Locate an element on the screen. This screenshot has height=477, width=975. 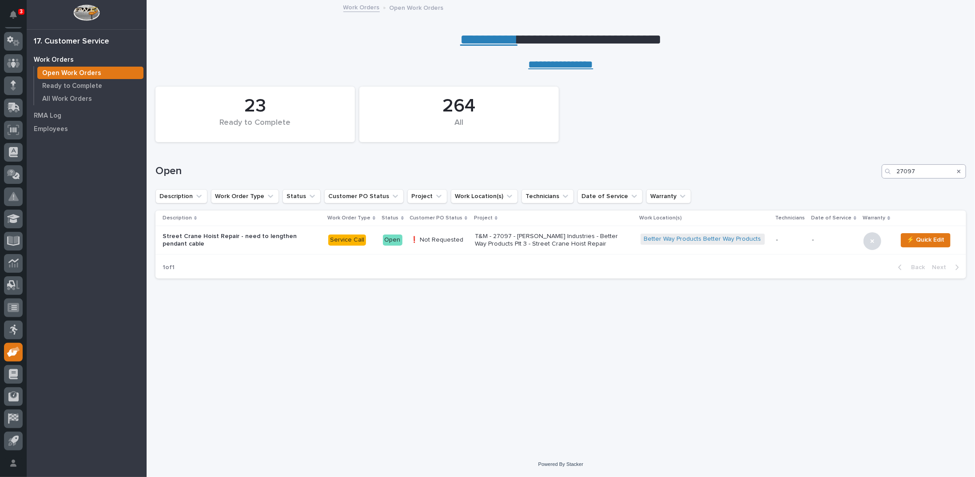
div: 17. Customer Service is located at coordinates (72, 42).